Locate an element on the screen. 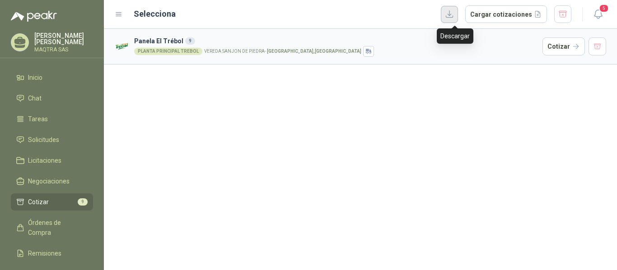 Image resolution: width=617 pixels, height=270 pixels. span: Inicio is located at coordinates (35, 78).